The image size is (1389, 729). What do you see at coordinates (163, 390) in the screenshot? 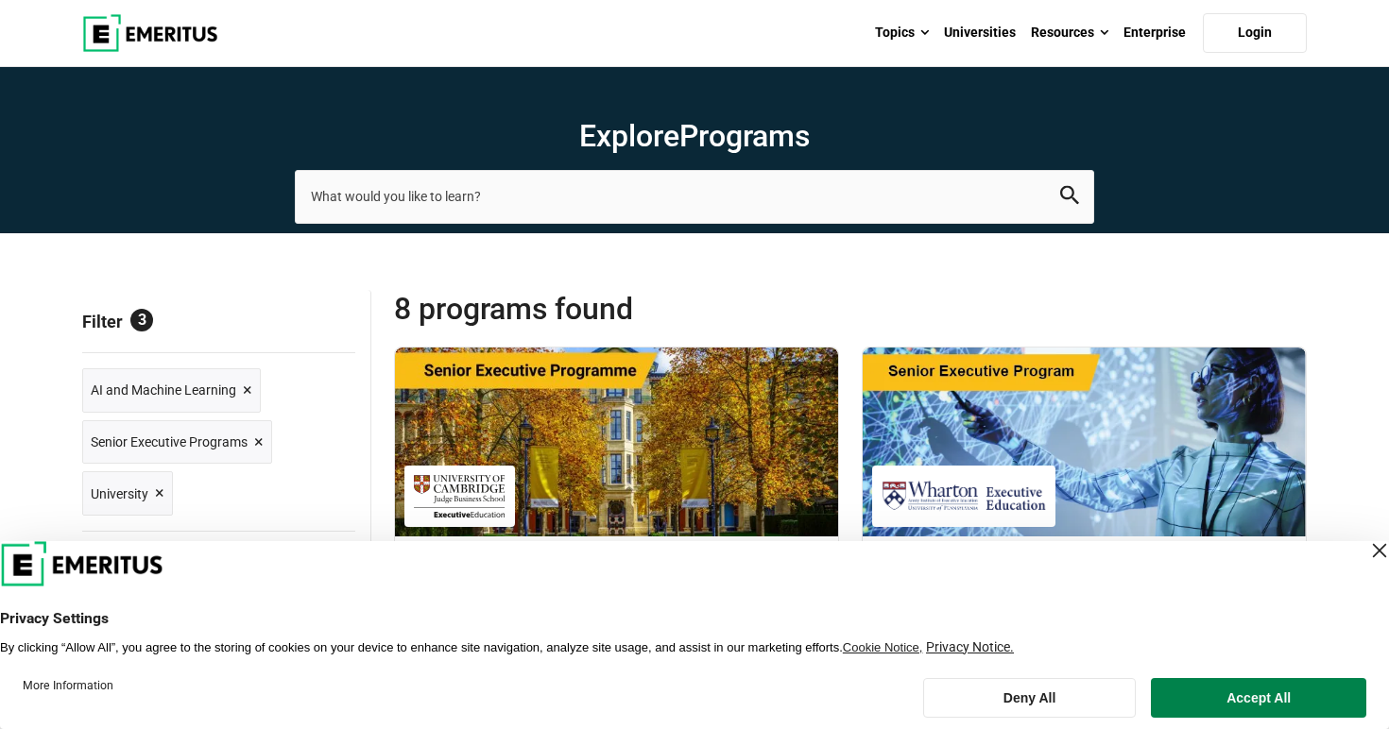
I see `span: AI and Machine Learning` at bounding box center [163, 390].